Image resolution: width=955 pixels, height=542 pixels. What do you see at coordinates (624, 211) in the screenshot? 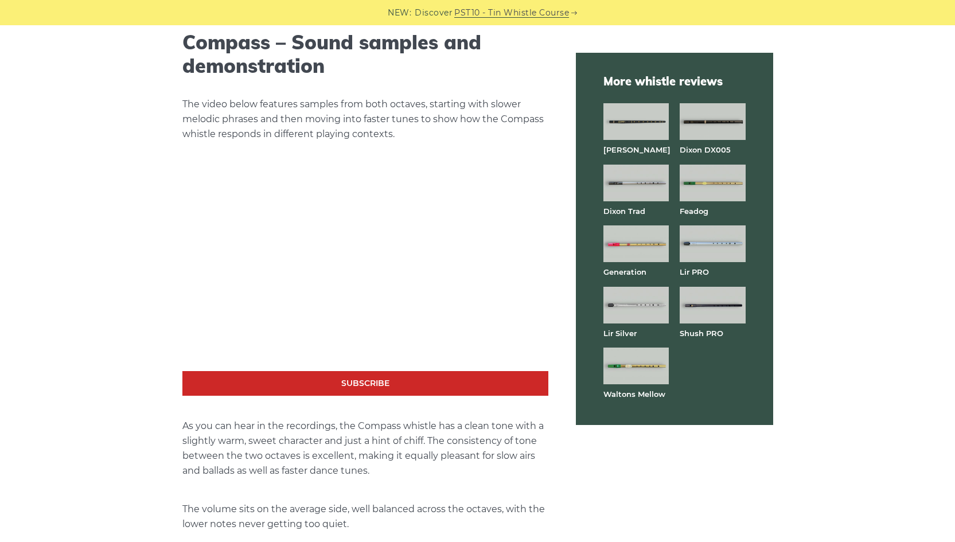
I see `strong: Dixon Trad` at bounding box center [624, 211].